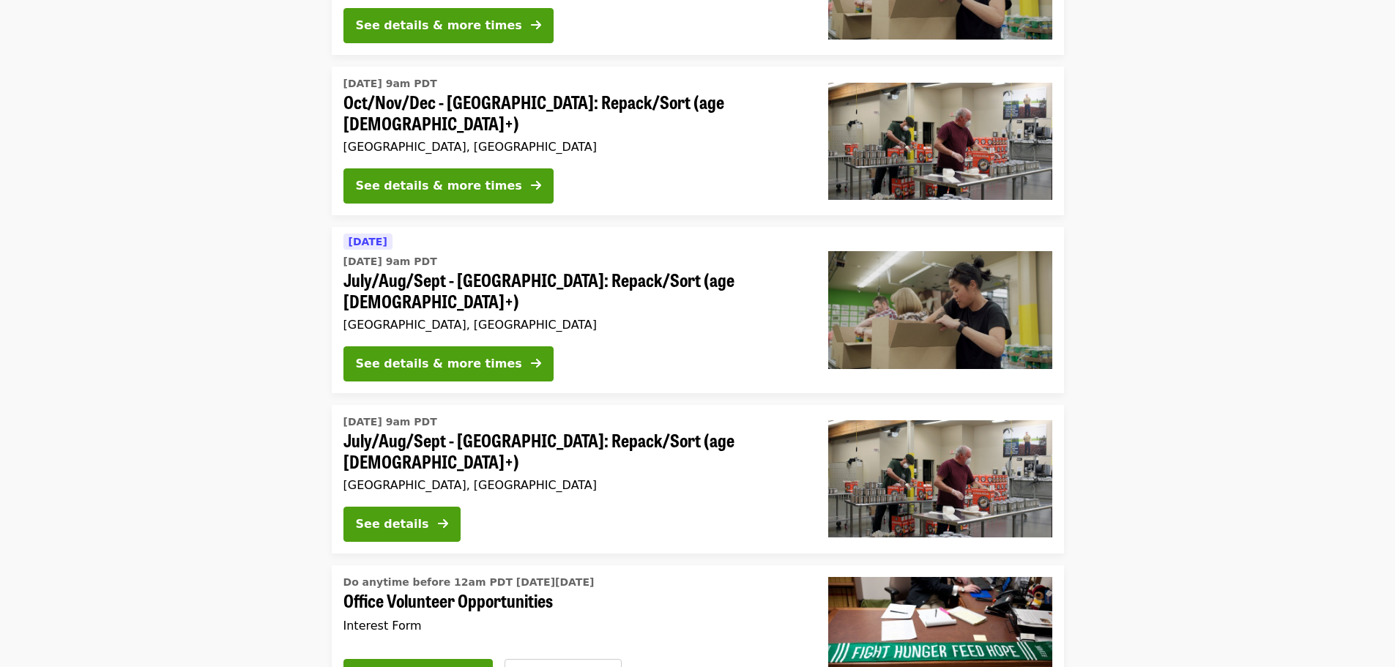 Image resolution: width=1395 pixels, height=667 pixels. Describe the element at coordinates (698, 141) in the screenshot. I see `a: See details for "Oct/Nov/Dec - Portland: Repack/Sort (age 16+)"` at that location.